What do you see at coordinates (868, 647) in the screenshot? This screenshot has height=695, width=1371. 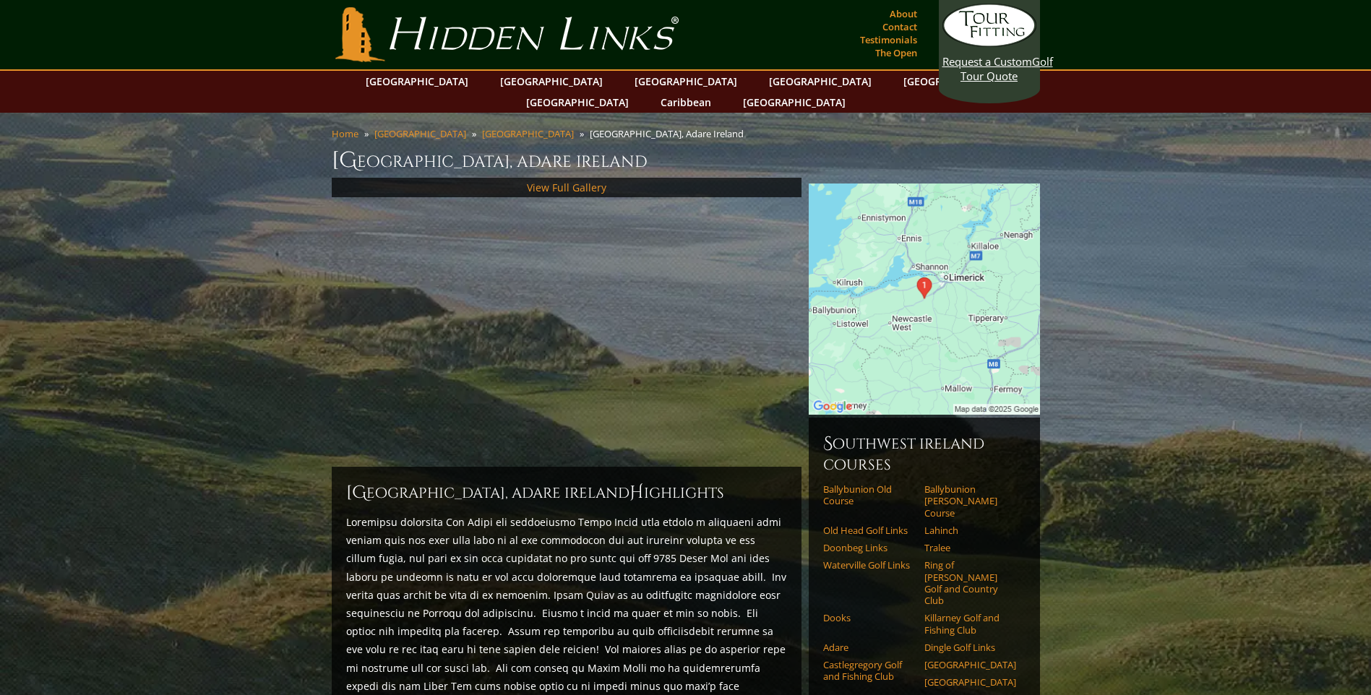 I see `a: Adare` at bounding box center [868, 647].